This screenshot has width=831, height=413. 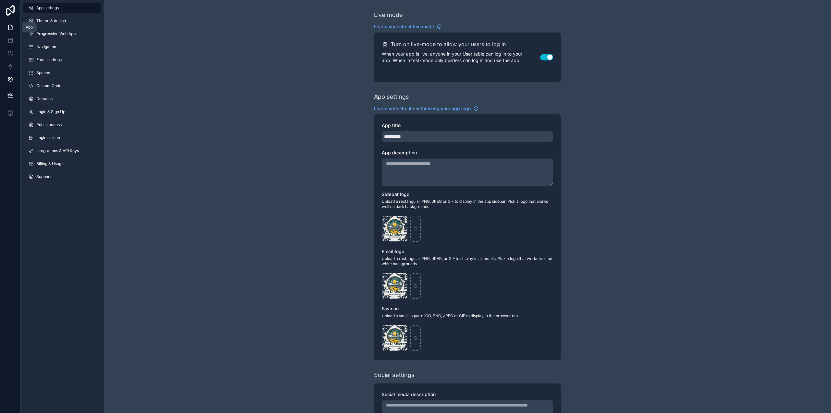 I want to click on span: Upload a small, square ICO, PNG, JPEG or GIF to display in the browser tab, so click(x=467, y=316).